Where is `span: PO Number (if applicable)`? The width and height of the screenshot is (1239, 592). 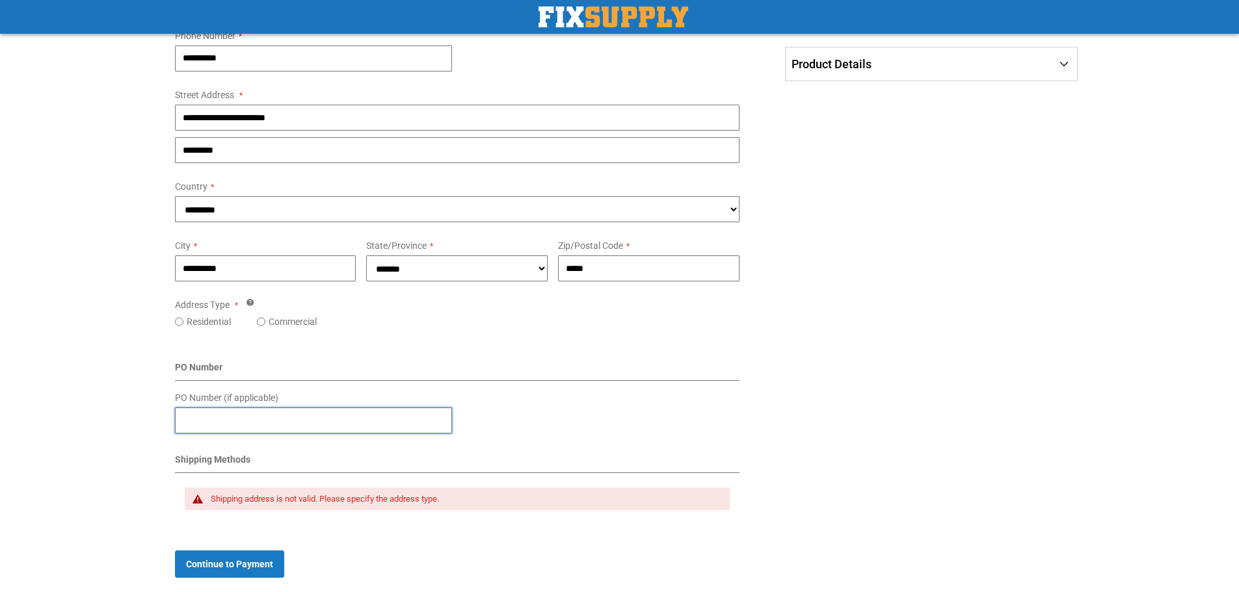 span: PO Number (if applicable) is located at coordinates (226, 398).